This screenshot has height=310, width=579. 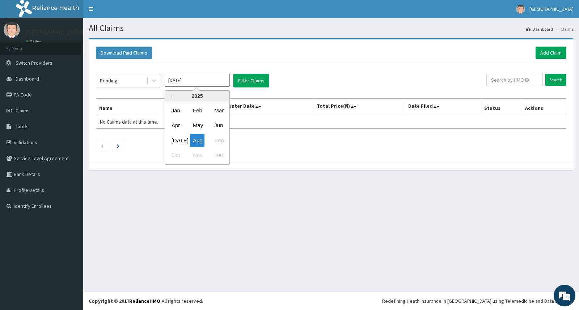 What do you see at coordinates (145, 301) in the screenshot?
I see `a: RelianceHMO` at bounding box center [145, 301].